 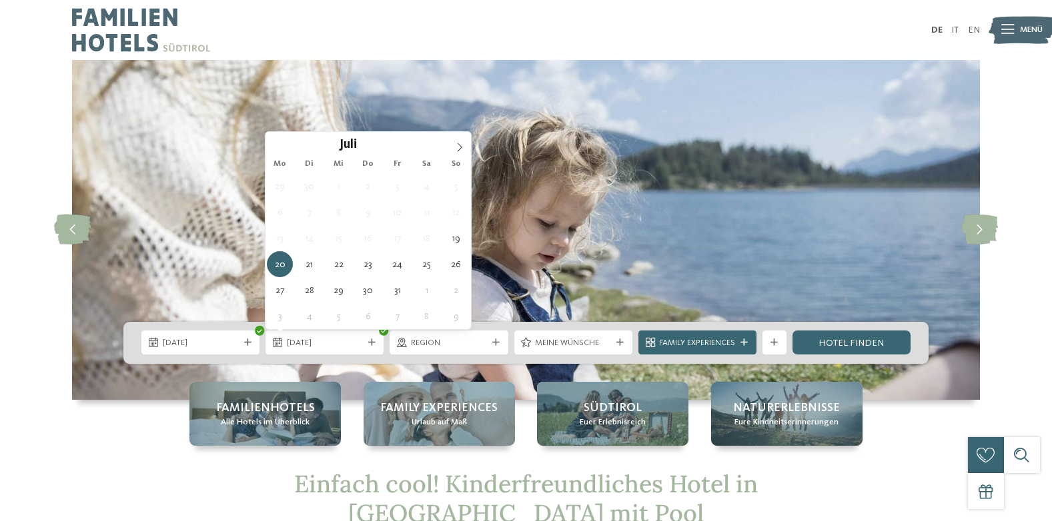 What do you see at coordinates (397, 164) in the screenshot?
I see `span: Fr` at bounding box center [397, 164].